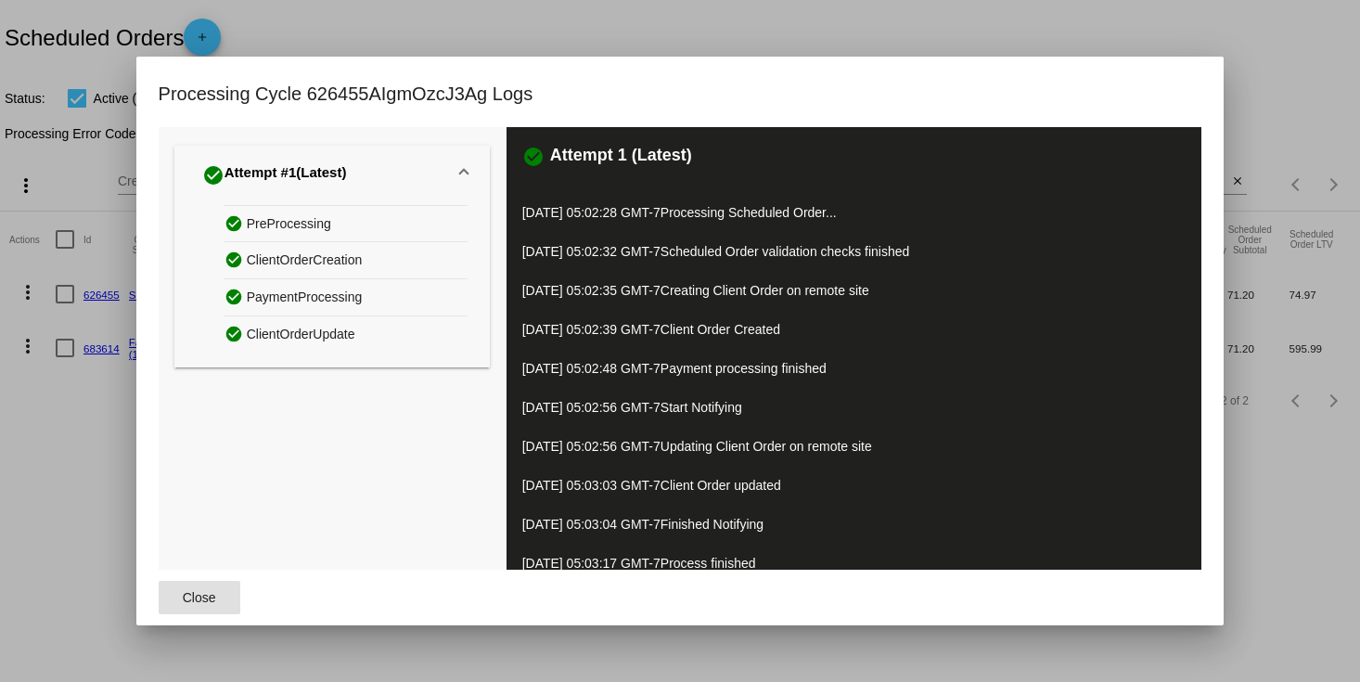  I want to click on span: PreProcessing, so click(288, 223).